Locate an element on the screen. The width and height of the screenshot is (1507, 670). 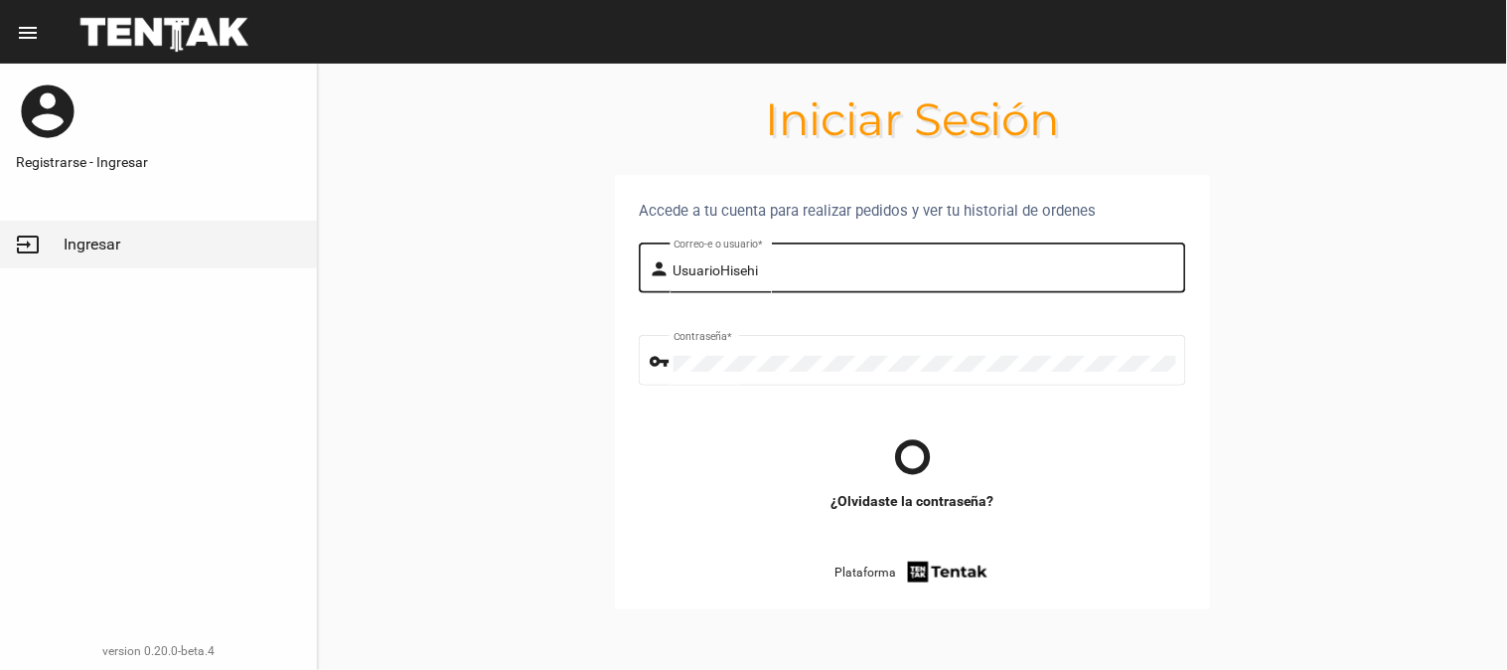
span: Plataforma is located at coordinates (866, 572).